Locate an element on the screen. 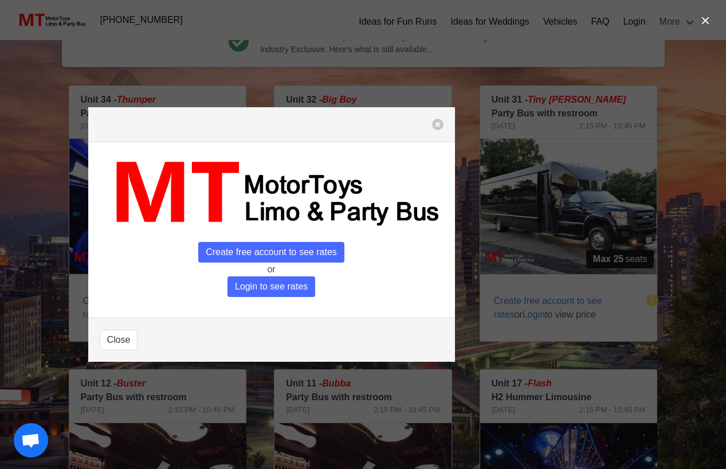 The image size is (726, 469). p: or is located at coordinates (272, 269).